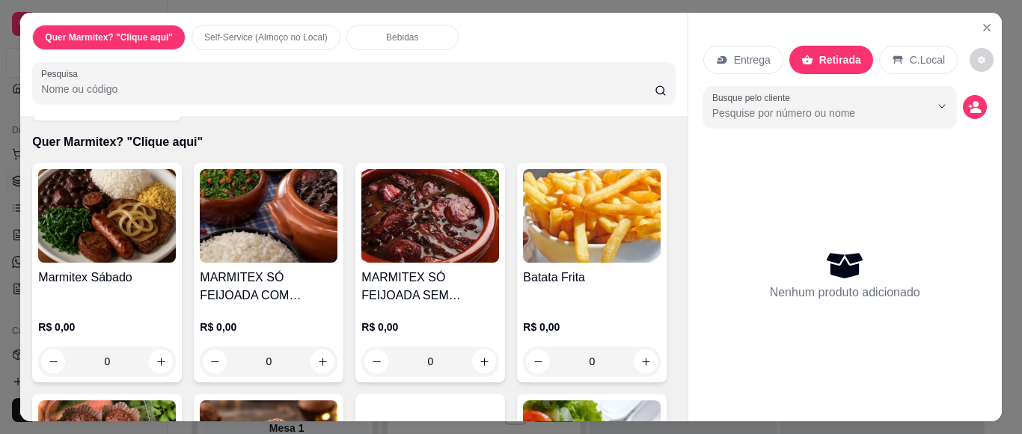  Describe the element at coordinates (840, 60) in the screenshot. I see `p: Retirada` at that location.